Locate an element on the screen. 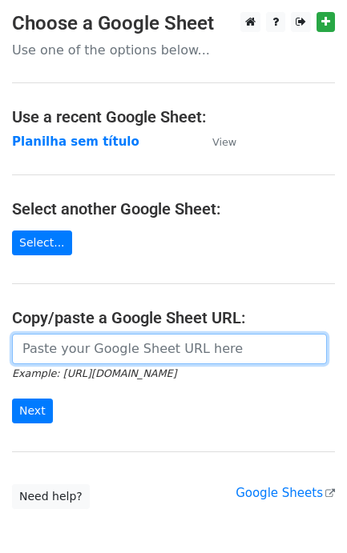 The image size is (347, 553). input: Next is located at coordinates (32, 411).